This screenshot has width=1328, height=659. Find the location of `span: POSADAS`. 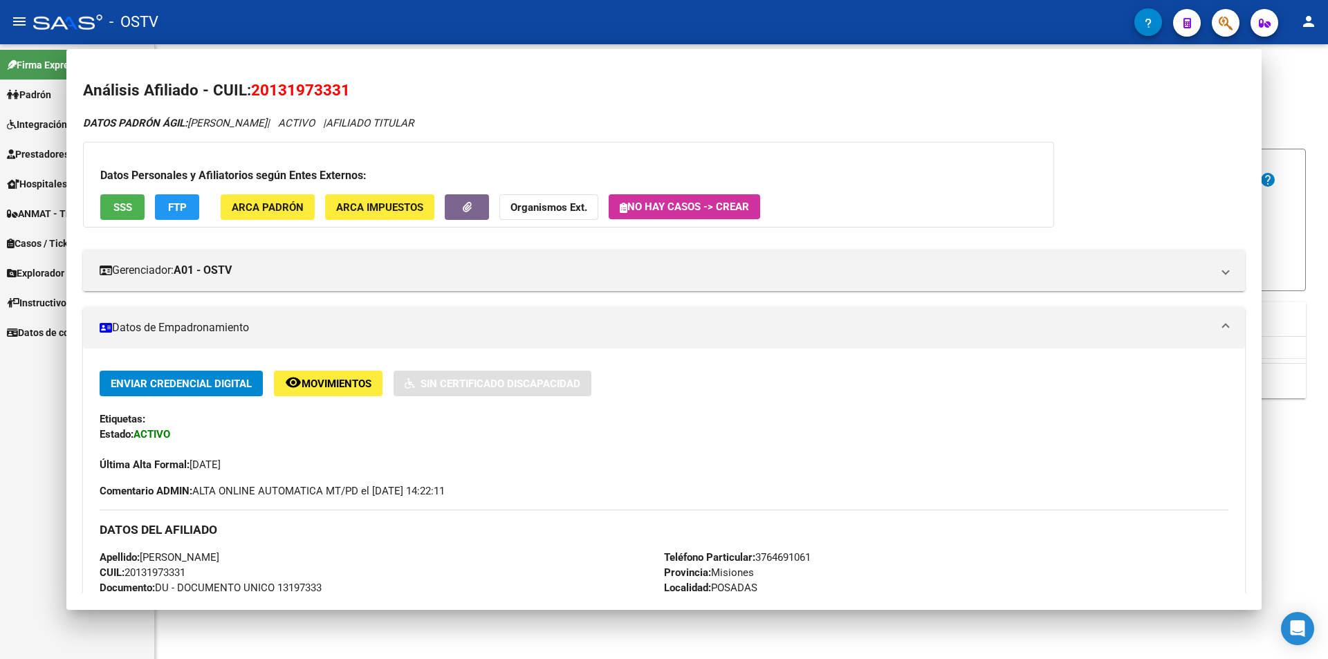

span: POSADAS is located at coordinates (711, 588).